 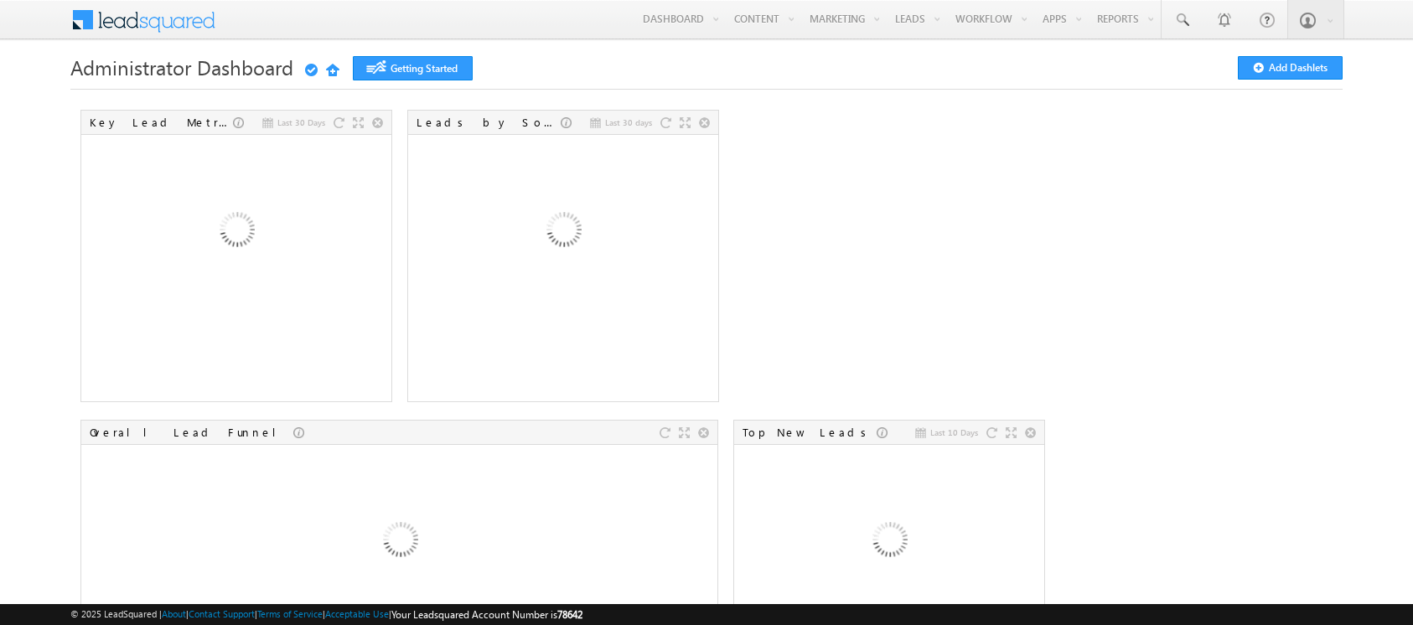 I want to click on a: Getting Started, so click(x=412, y=68).